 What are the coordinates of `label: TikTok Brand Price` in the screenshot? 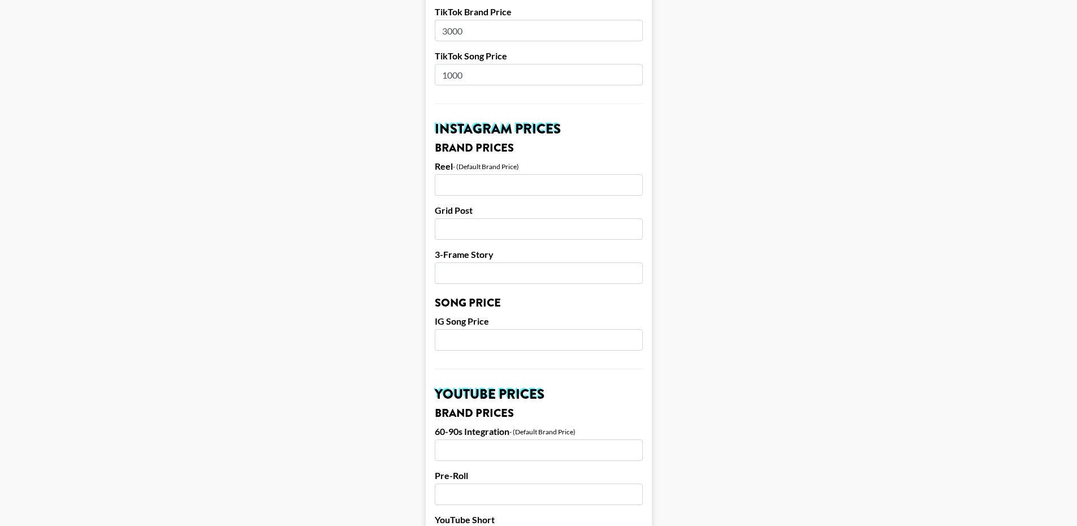 It's located at (539, 12).